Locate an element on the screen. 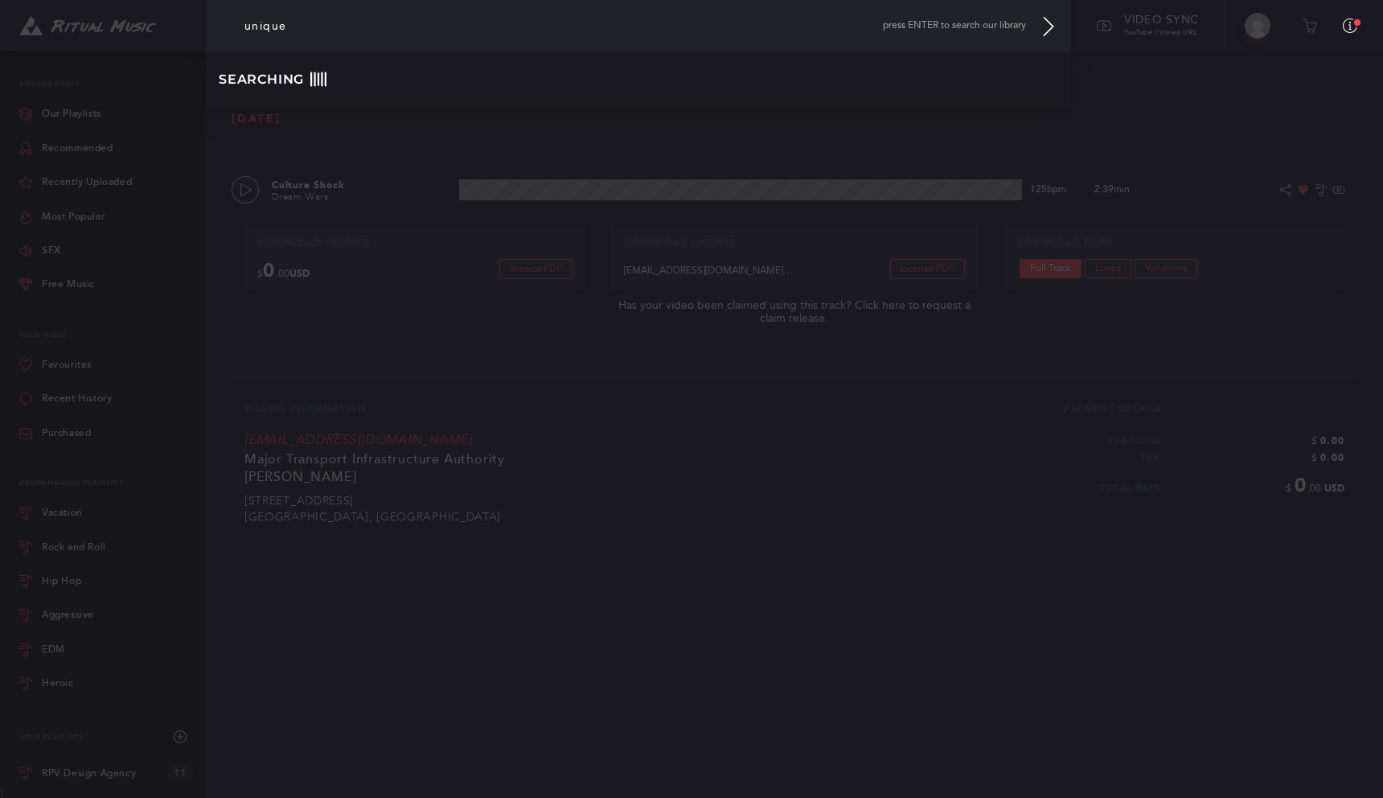 This screenshot has width=1383, height=798. a: Aggressive is located at coordinates (106, 615).